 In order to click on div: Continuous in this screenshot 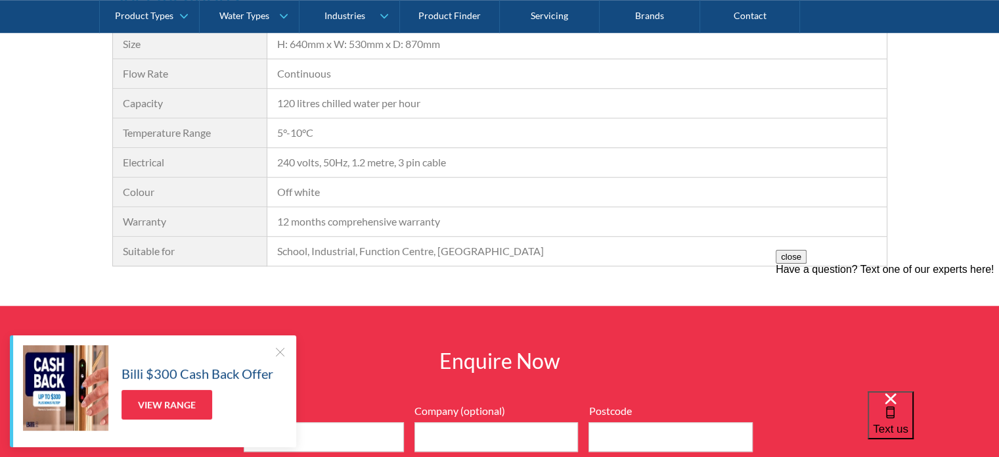, I will do `click(577, 74)`.